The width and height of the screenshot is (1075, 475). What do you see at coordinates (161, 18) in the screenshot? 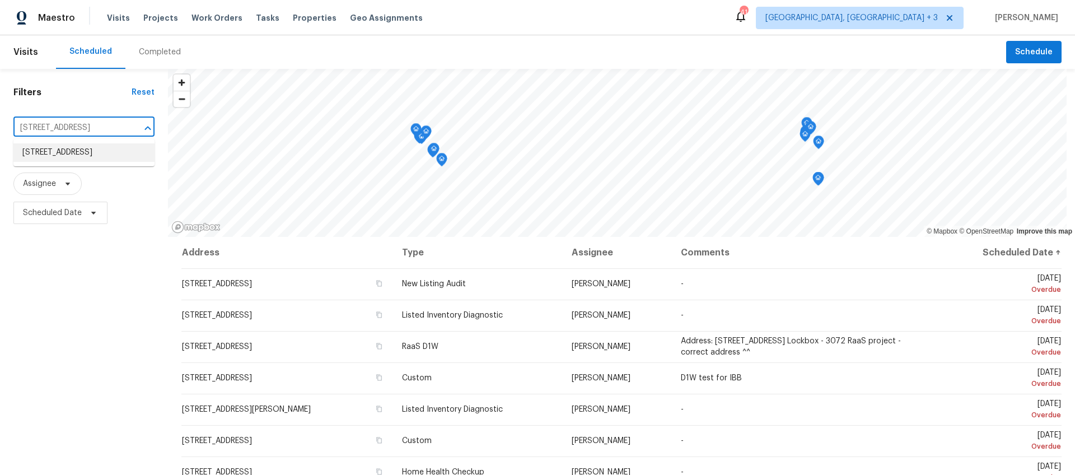
I see `span: Projects` at bounding box center [161, 18].